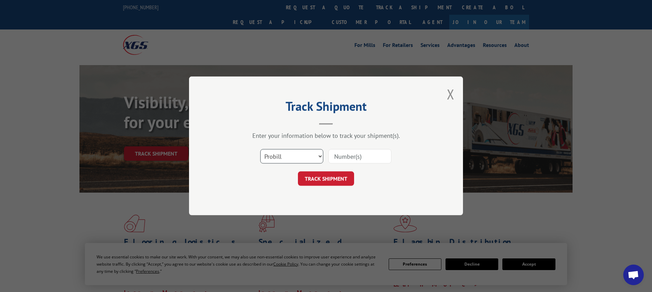 This screenshot has width=652, height=292. I want to click on h2: Track Shipment, so click(326, 108).